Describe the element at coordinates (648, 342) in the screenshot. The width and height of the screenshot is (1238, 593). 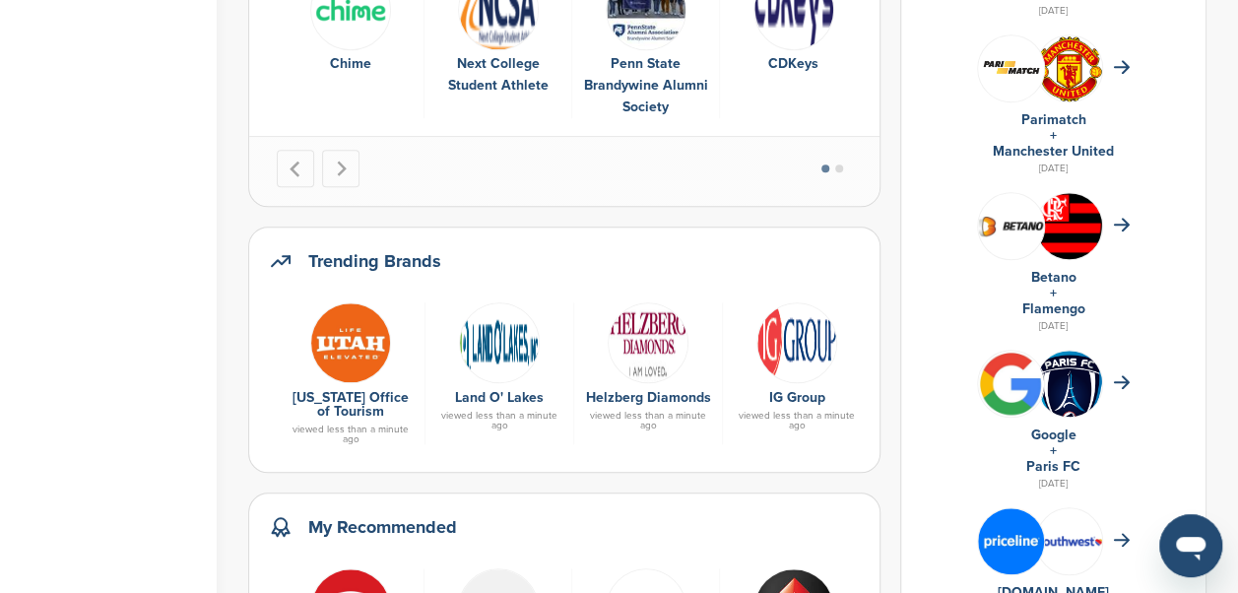
I see `a: Open uri20141112 50798 1m798cx` at that location.